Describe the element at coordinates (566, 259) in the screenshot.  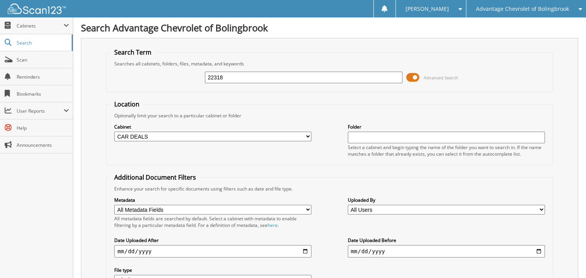
I see `div: Chat Widget` at that location.